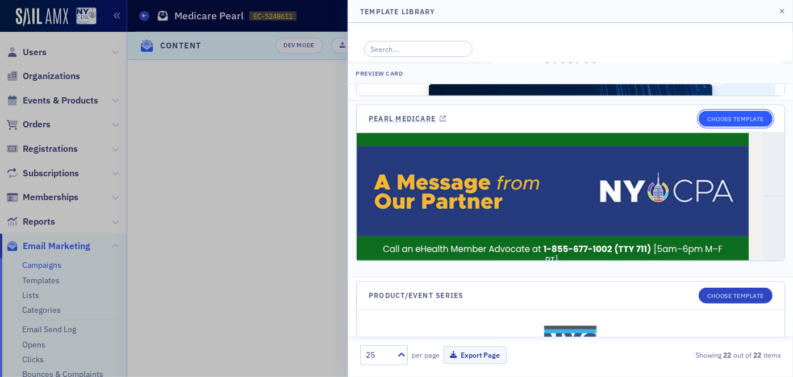  What do you see at coordinates (418, 49) in the screenshot?
I see `input: Search…` at bounding box center [418, 49].